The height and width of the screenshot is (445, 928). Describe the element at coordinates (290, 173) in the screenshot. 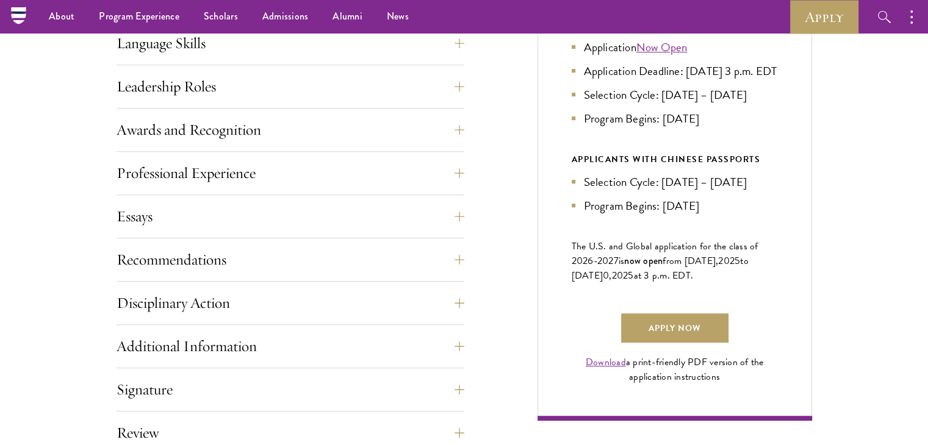

I see `button: Professional Experience` at that location.